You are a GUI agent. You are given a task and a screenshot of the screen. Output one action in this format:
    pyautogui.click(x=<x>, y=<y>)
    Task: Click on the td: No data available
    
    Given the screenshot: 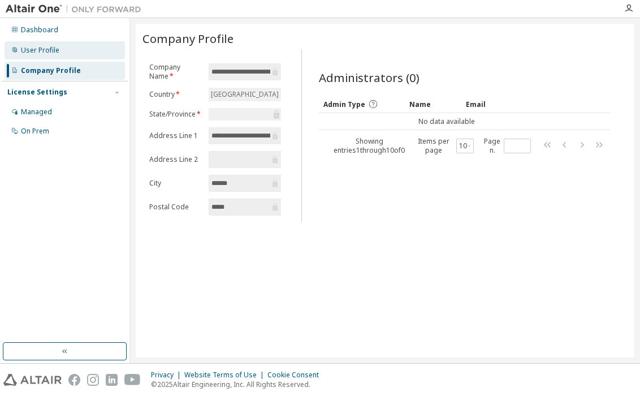 What is the action you would take?
    pyautogui.click(x=446, y=121)
    